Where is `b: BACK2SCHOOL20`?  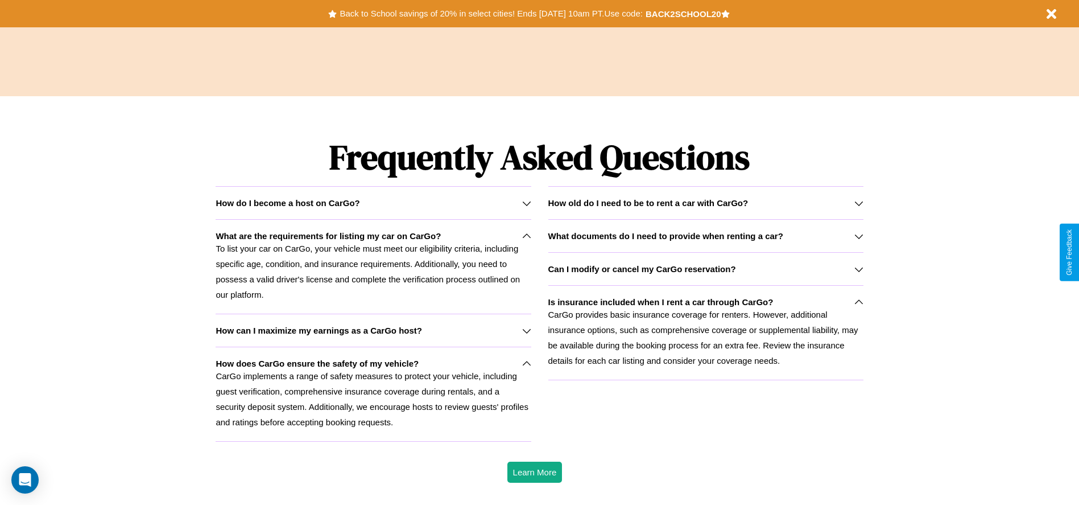
b: BACK2SCHOOL20 is located at coordinates (683, 14).